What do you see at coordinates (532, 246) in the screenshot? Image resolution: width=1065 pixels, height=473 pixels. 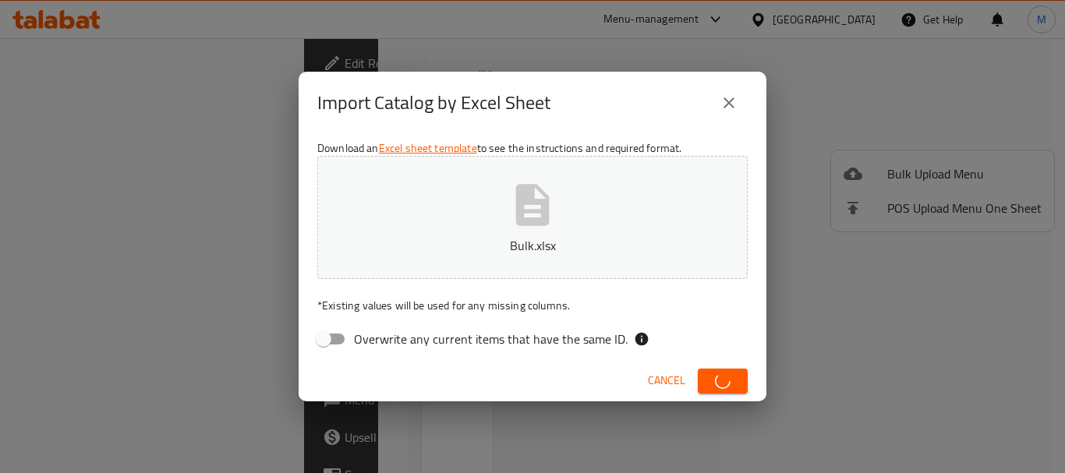 I see `p: Bulk.xlsx` at bounding box center [532, 246].